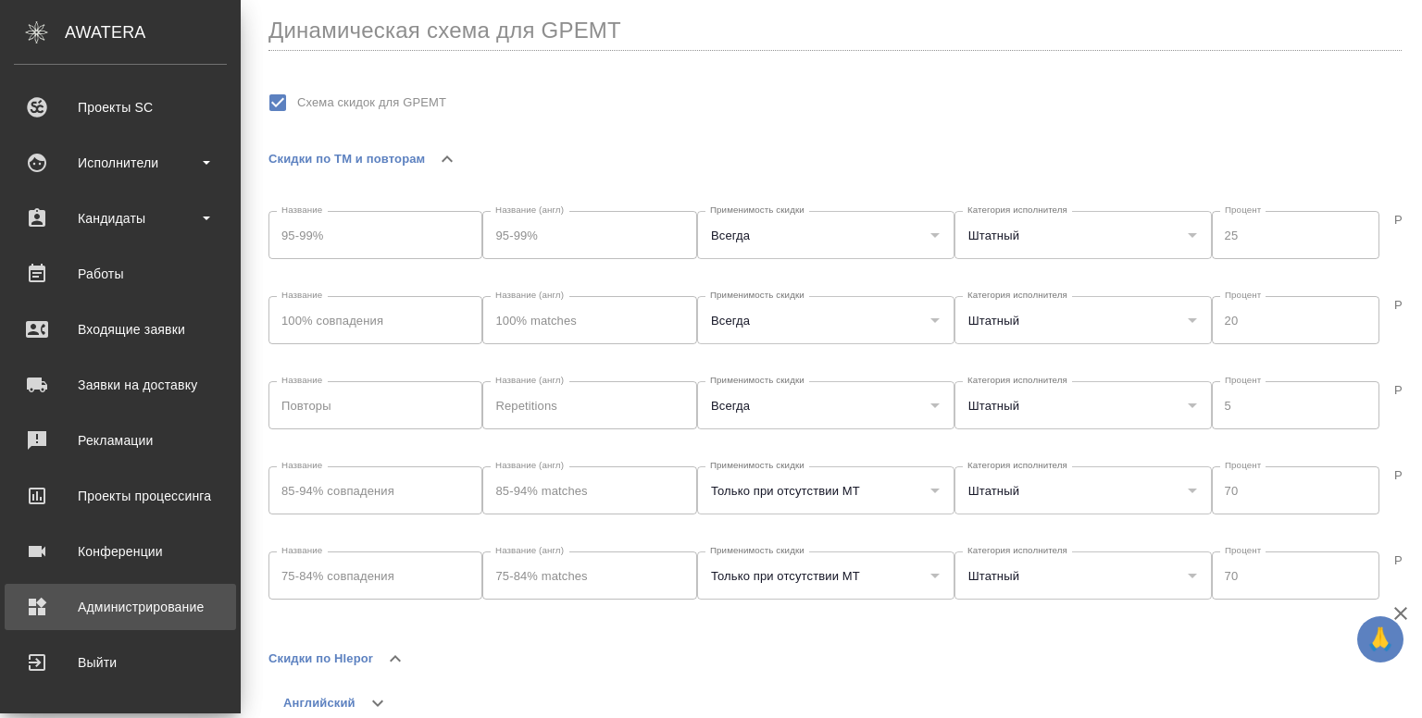 Image resolution: width=1422 pixels, height=718 pixels. Describe the element at coordinates (120, 330) in the screenshot. I see `div: Входящие заявки` at that location.